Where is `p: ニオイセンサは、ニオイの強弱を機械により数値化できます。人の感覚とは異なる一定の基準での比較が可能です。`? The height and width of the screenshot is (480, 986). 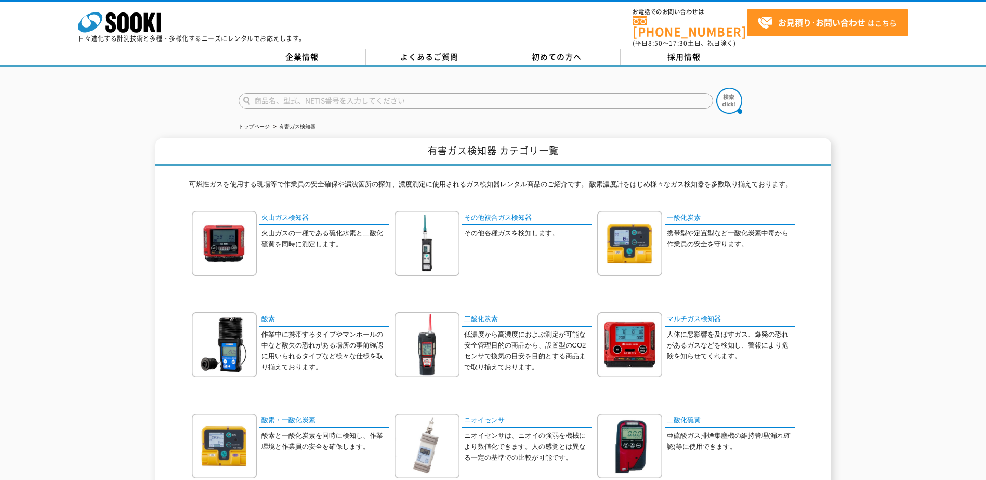
p: ニオイセンサは、ニオイの強弱を機械により数値化できます。人の感覚とは異なる一定の基準での比較が可能です。 is located at coordinates (528, 447).